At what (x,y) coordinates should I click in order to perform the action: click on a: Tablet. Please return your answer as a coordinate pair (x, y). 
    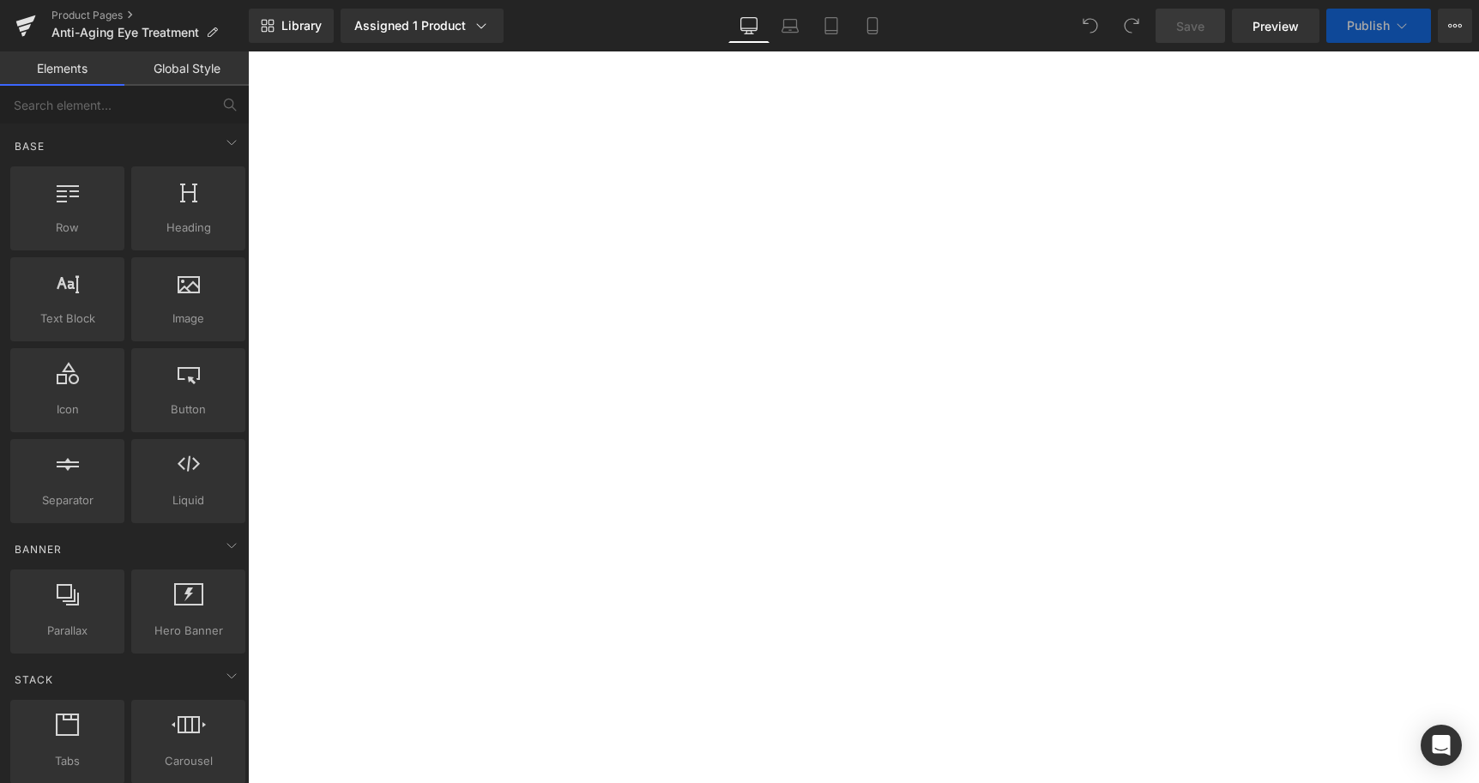
    Looking at the image, I should click on (831, 26).